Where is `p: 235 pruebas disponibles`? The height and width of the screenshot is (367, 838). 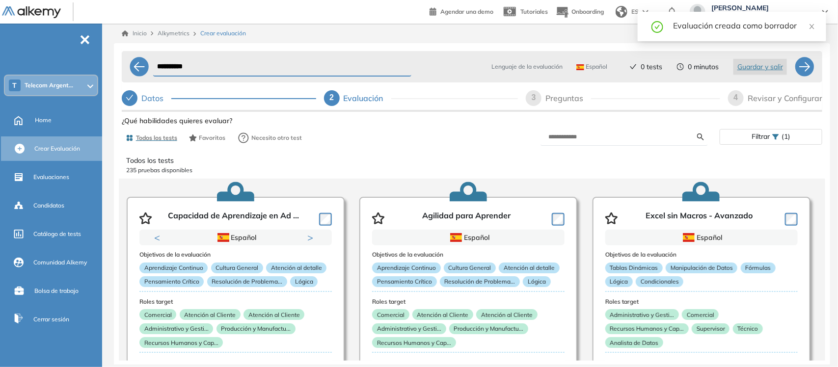
p: 235 pruebas disponibles is located at coordinates (472, 170).